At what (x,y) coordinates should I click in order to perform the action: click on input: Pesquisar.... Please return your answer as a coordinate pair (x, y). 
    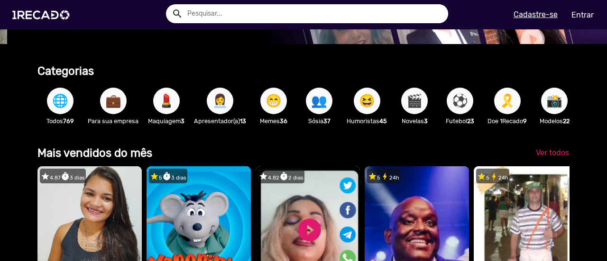
    Looking at the image, I should click on (314, 14).